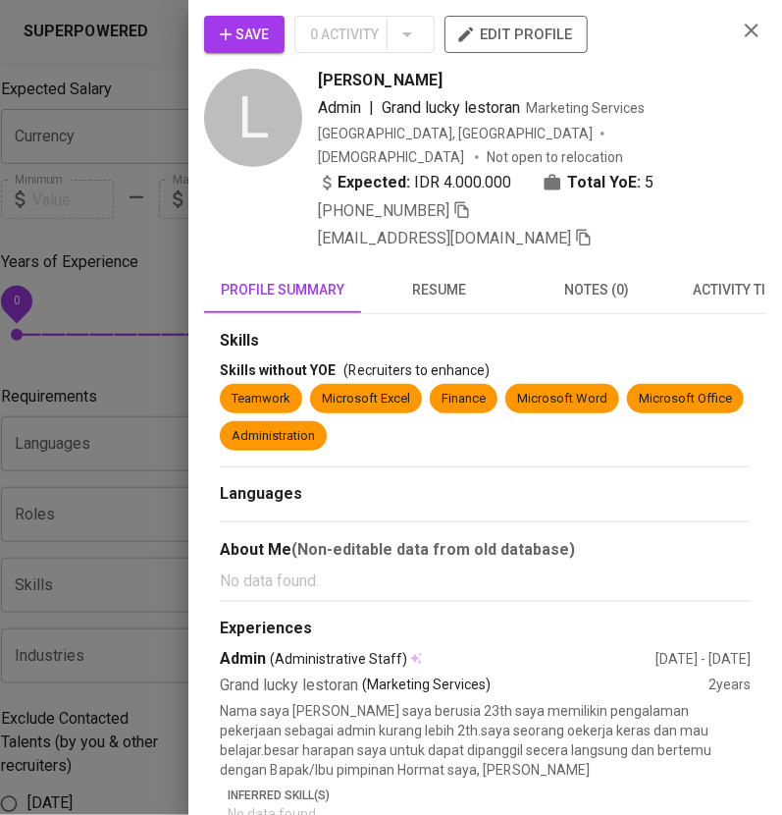 The image size is (782, 815). Describe the element at coordinates (374, 183) in the screenshot. I see `b: Expected:` at that location.